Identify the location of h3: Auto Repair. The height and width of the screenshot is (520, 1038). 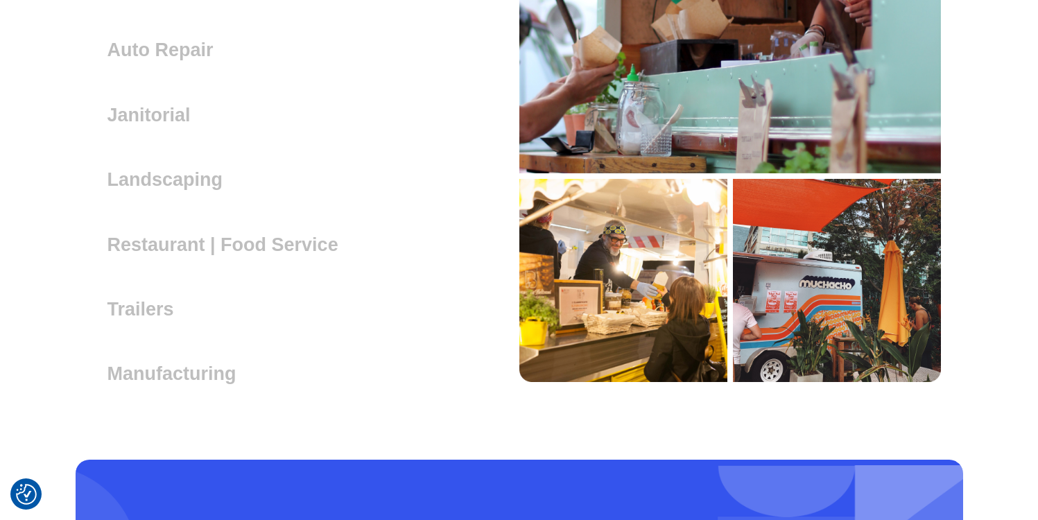
(166, 50).